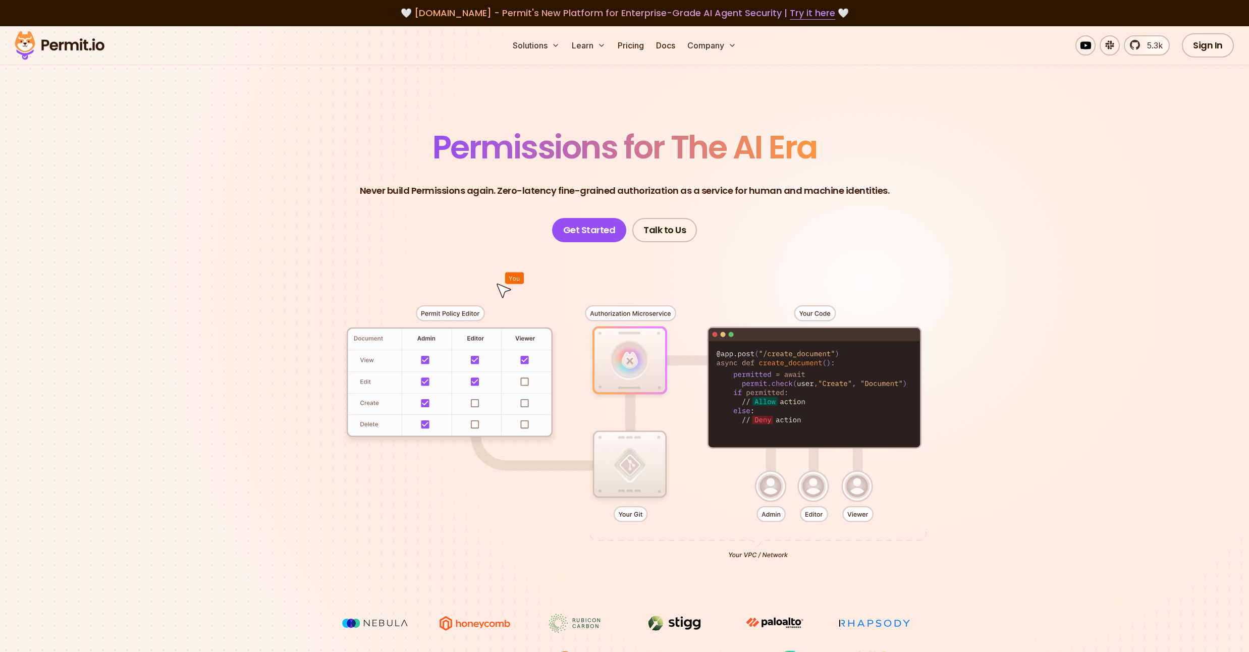 This screenshot has width=1249, height=652. Describe the element at coordinates (1207, 45) in the screenshot. I see `a: Sign In` at that location.